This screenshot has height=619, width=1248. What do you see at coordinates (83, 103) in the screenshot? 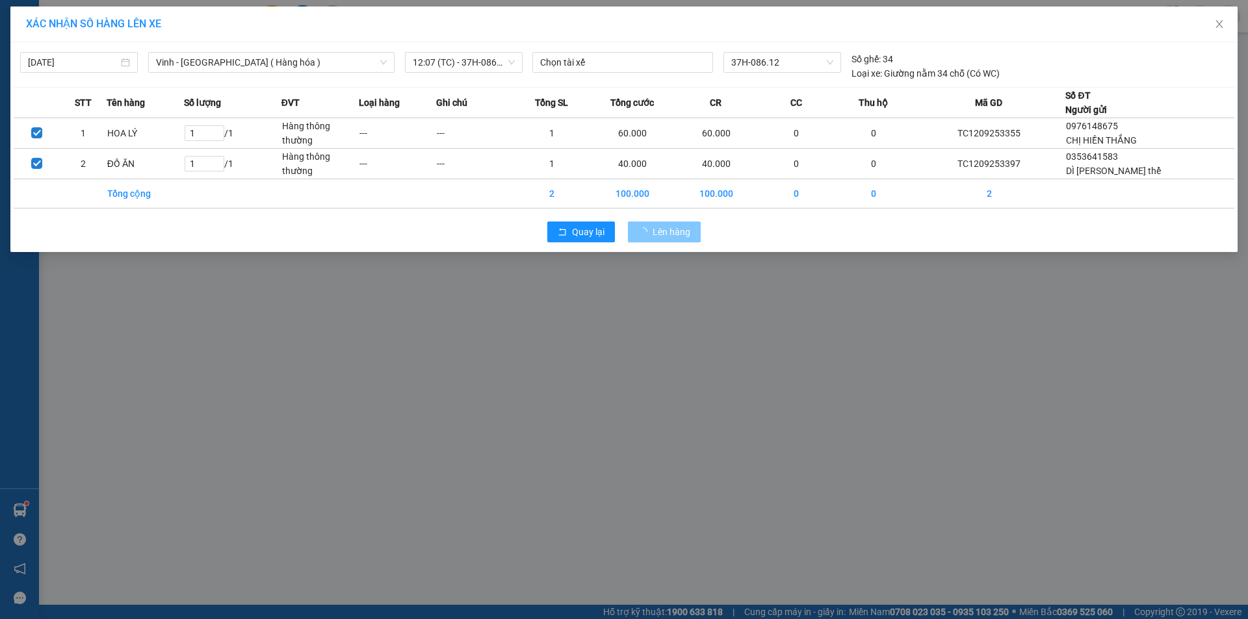
I see `span: STT` at bounding box center [83, 103].